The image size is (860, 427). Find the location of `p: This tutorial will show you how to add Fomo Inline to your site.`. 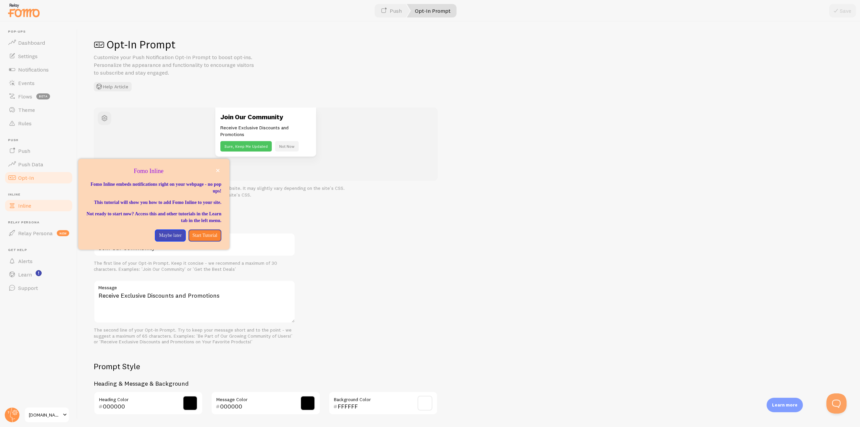

p: This tutorial will show you how to add Fomo Inline to your site. is located at coordinates (154, 202).